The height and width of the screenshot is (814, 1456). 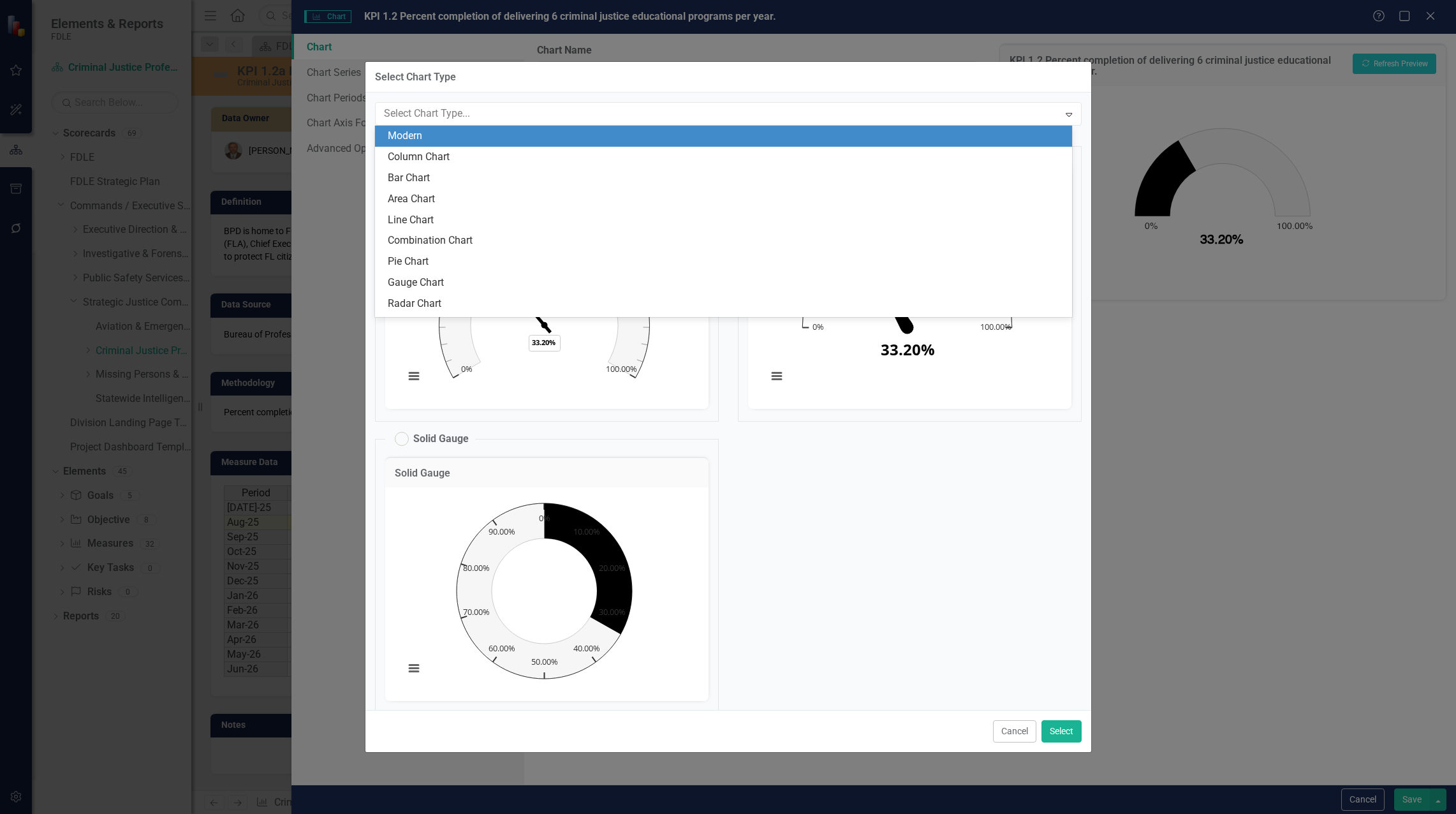 What do you see at coordinates (476, 613) in the screenshot?
I see `text: 70.00%` at bounding box center [476, 613].